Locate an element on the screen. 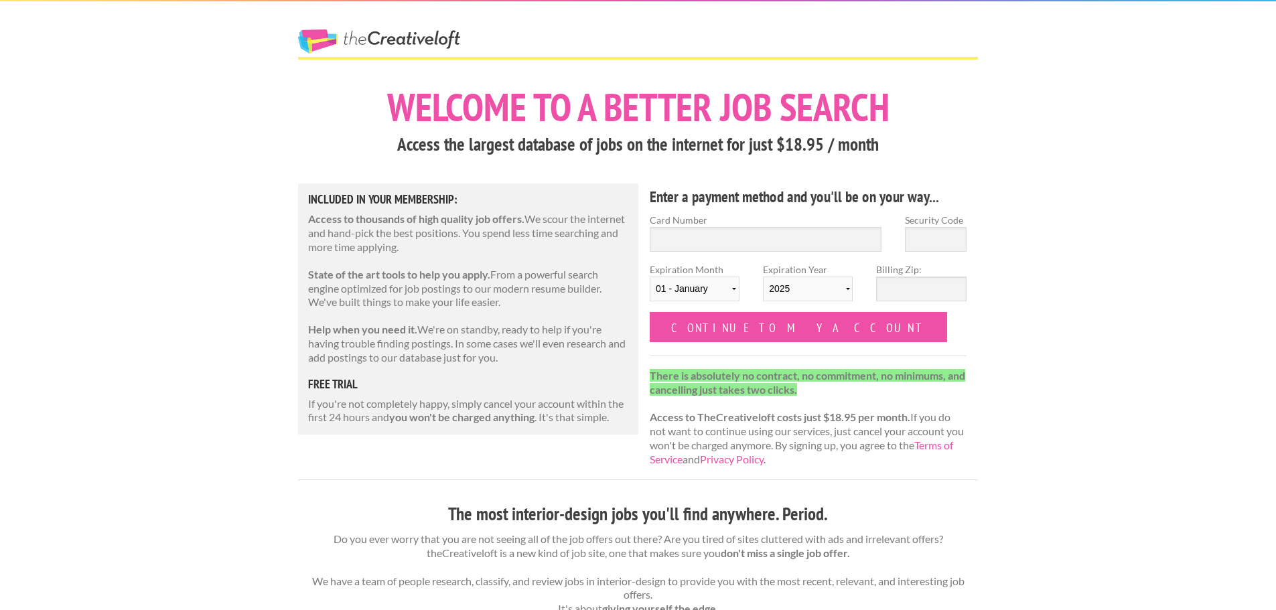 The height and width of the screenshot is (610, 1276). select: Expiration Month is located at coordinates (695, 289).